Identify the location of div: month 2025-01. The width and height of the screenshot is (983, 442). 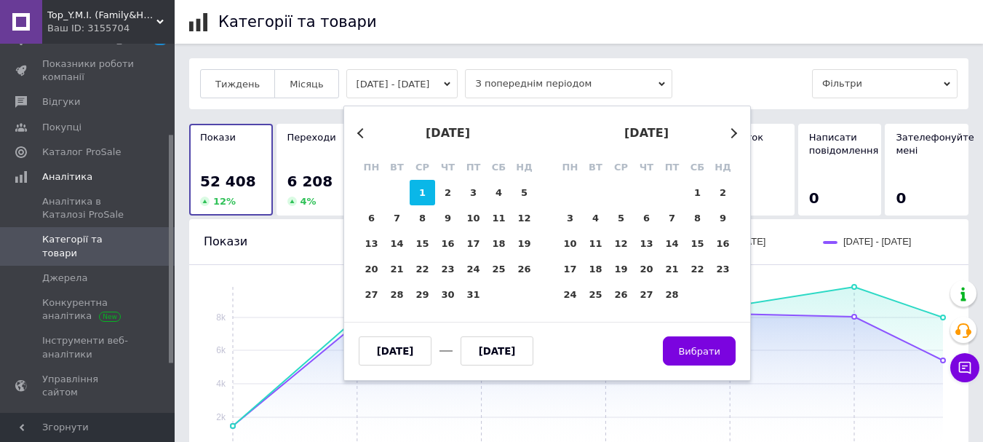
(448, 243).